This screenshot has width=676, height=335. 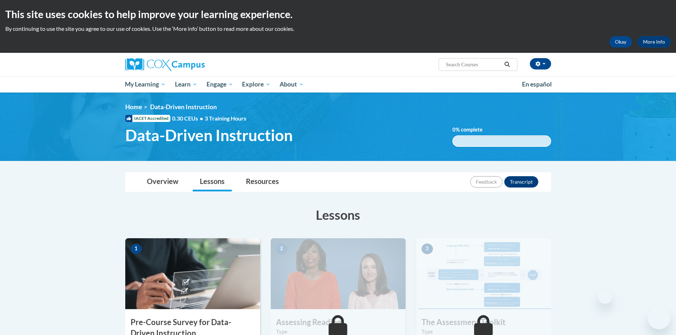 What do you see at coordinates (521, 182) in the screenshot?
I see `button: Transcript` at bounding box center [521, 182].